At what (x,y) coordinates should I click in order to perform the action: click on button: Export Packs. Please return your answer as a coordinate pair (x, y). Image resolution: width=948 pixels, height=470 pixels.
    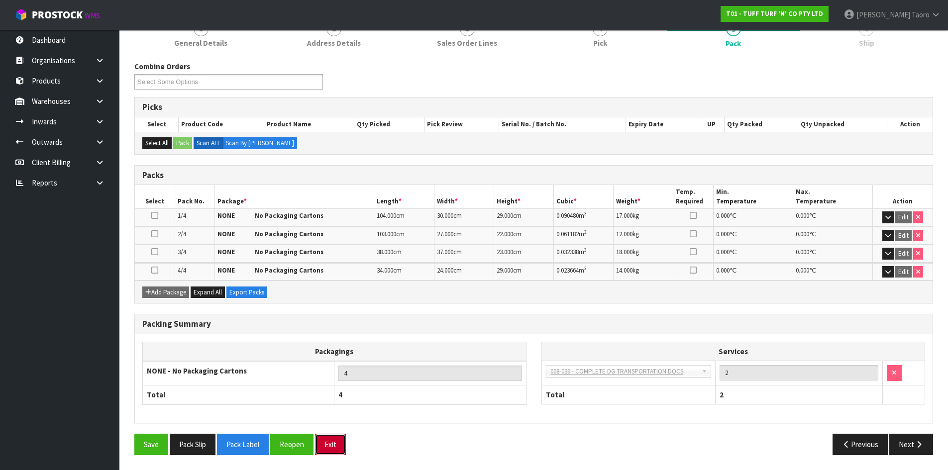
    Looking at the image, I should click on (247, 293).